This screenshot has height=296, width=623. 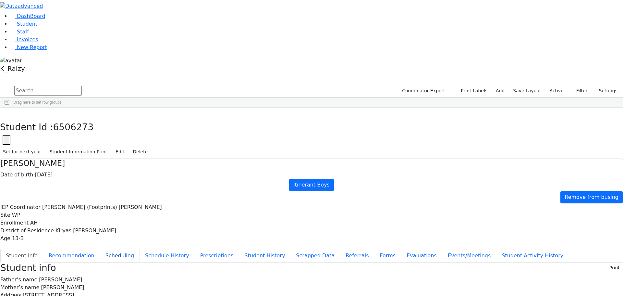 What do you see at coordinates (16, 214) in the screenshot?
I see `span: WP` at bounding box center [16, 214].